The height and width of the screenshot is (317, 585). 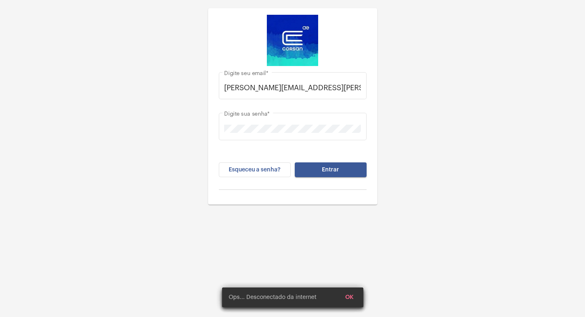 What do you see at coordinates (254, 170) in the screenshot?
I see `span: Esqueceu a senha?` at bounding box center [254, 170].